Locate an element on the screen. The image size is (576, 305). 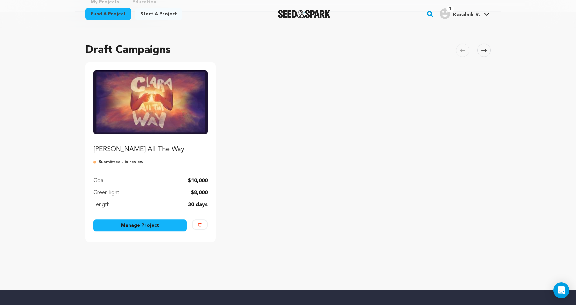
img: trash-empty.svg is located at coordinates (200, 225).